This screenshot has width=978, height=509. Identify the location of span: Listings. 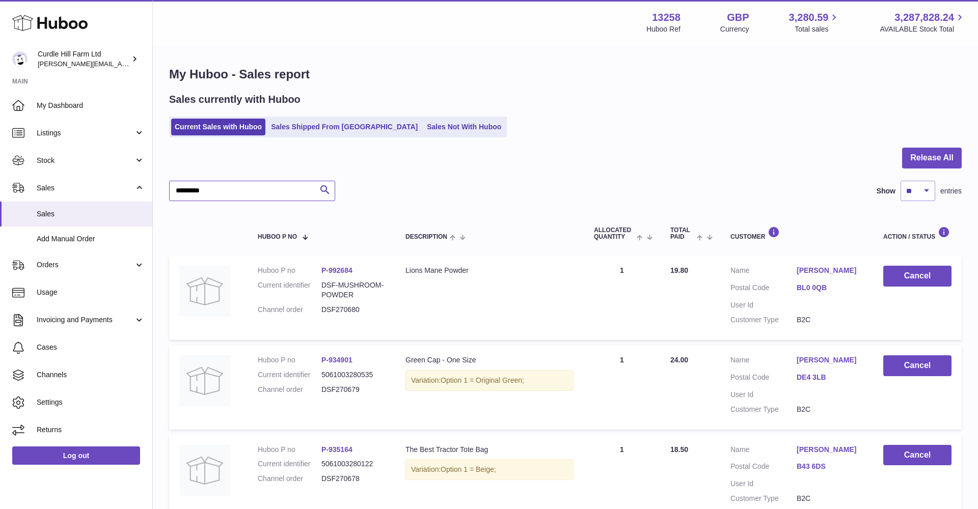
(85, 133).